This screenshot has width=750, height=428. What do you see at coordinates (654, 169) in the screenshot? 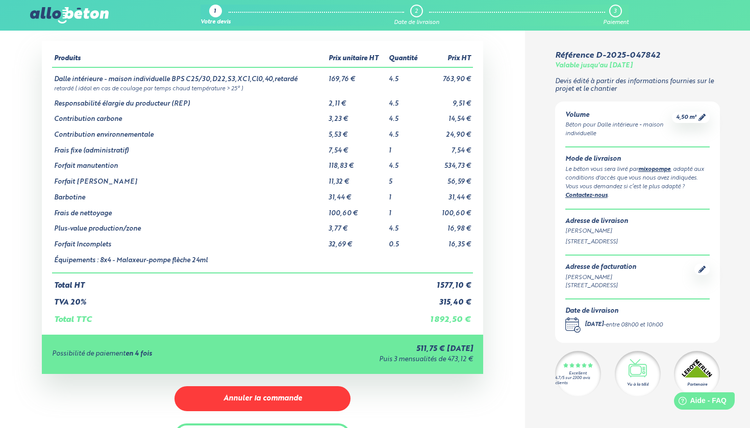
I see `a: mixopompe` at bounding box center [654, 169].